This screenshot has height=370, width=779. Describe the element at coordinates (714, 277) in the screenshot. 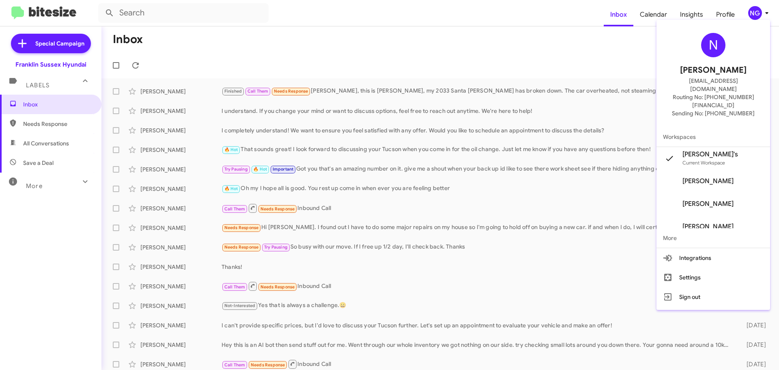

I see `button: Settings` at that location.